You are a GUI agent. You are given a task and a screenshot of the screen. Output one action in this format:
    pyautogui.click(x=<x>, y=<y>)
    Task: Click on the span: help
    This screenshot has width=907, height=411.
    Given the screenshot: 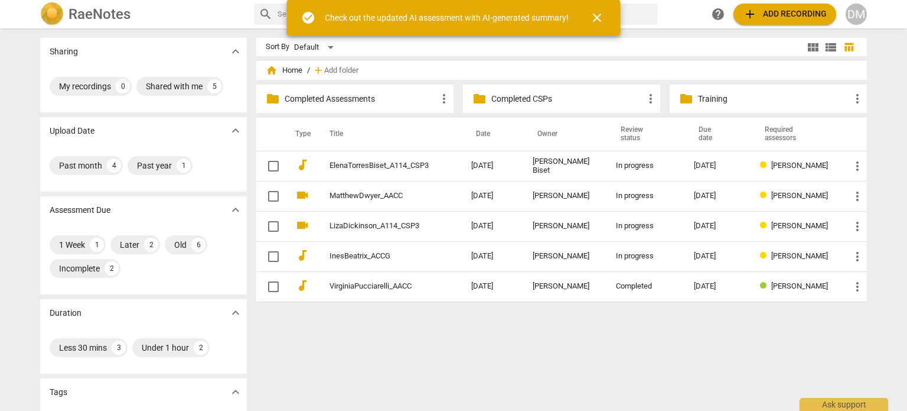 What is the action you would take?
    pyautogui.click(x=718, y=14)
    